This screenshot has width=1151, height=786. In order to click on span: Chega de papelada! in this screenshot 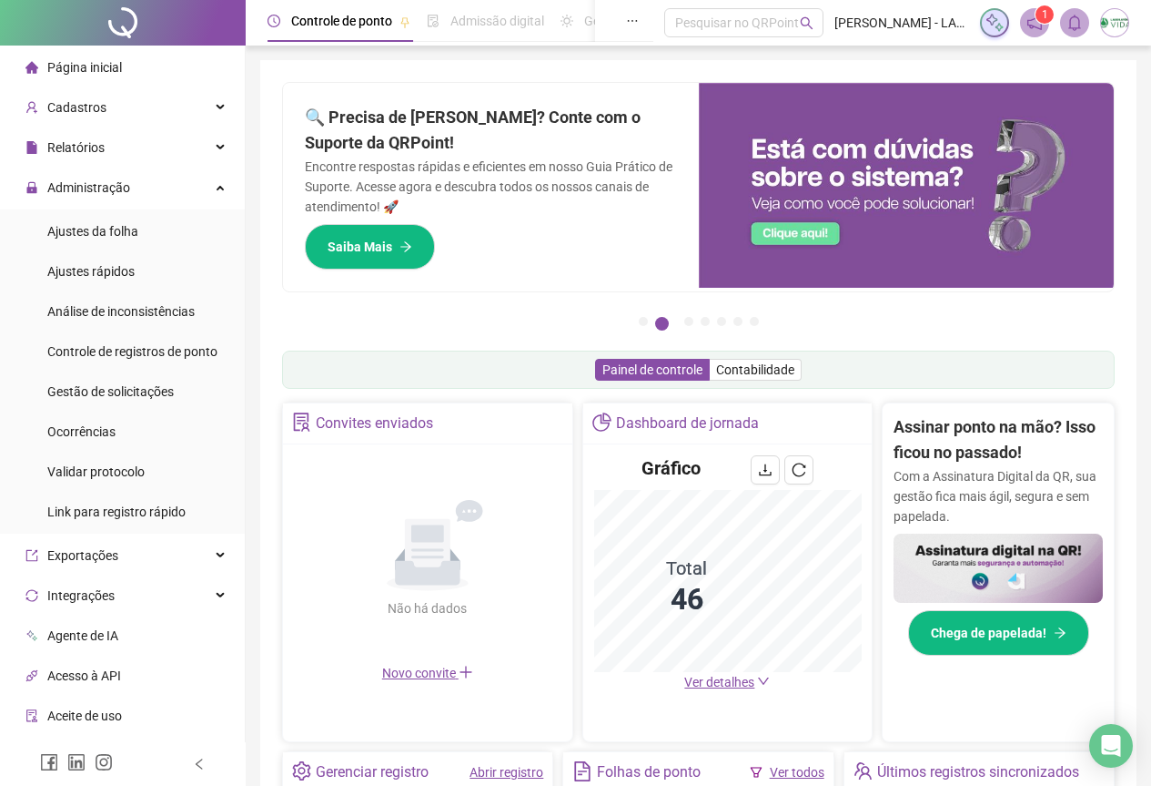, I will do `click(988, 633)`.